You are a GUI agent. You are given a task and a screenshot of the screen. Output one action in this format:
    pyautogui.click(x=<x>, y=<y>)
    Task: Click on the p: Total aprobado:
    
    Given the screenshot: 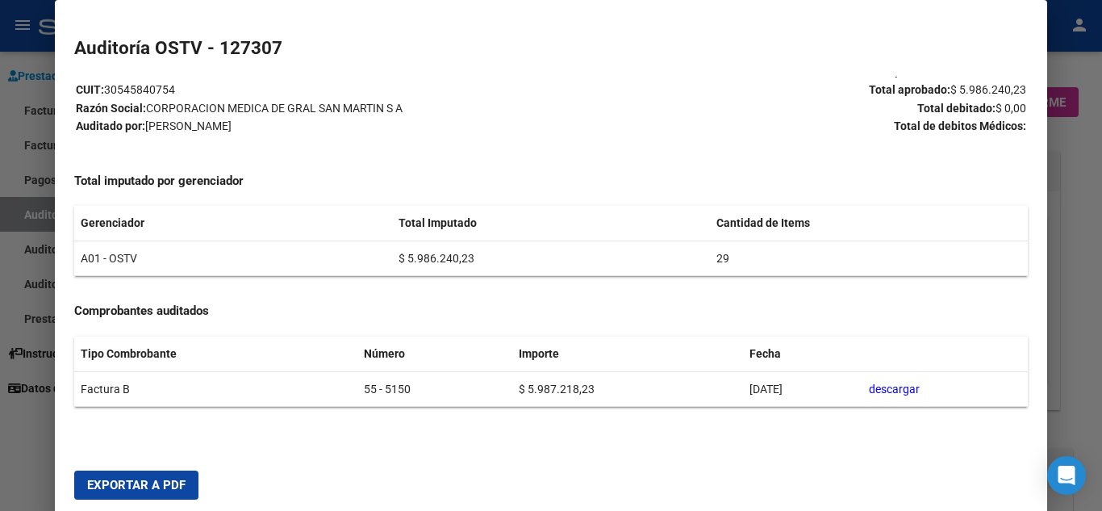 What is the action you would take?
    pyautogui.click(x=789, y=90)
    